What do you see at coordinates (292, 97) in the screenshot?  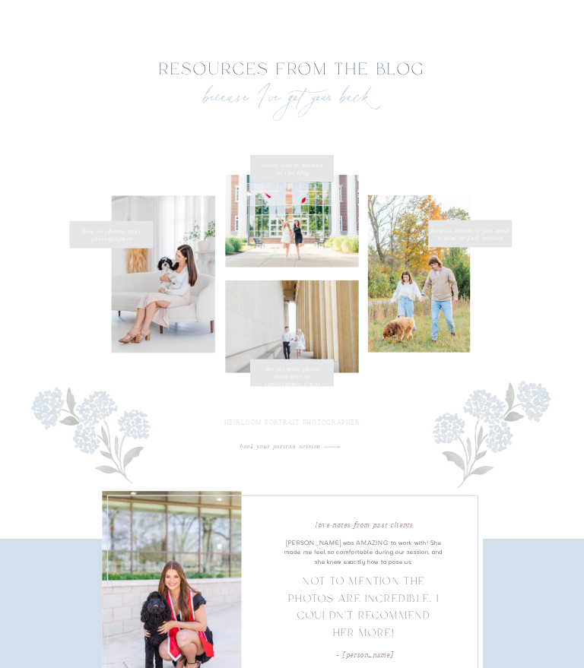 I see `p: because I've got your back` at bounding box center [292, 97].